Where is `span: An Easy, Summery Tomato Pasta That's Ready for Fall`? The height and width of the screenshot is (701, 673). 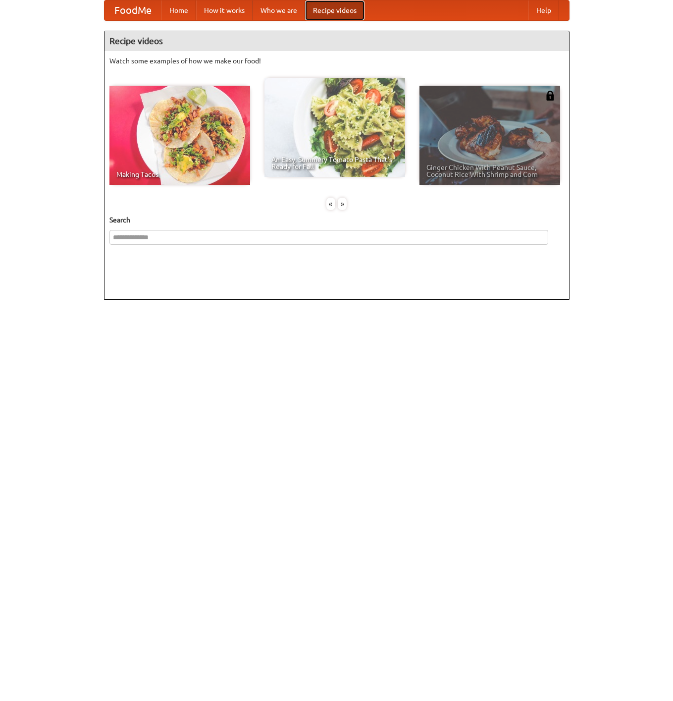 span: An Easy, Summery Tomato Pasta That's Ready for Fall is located at coordinates (335, 163).